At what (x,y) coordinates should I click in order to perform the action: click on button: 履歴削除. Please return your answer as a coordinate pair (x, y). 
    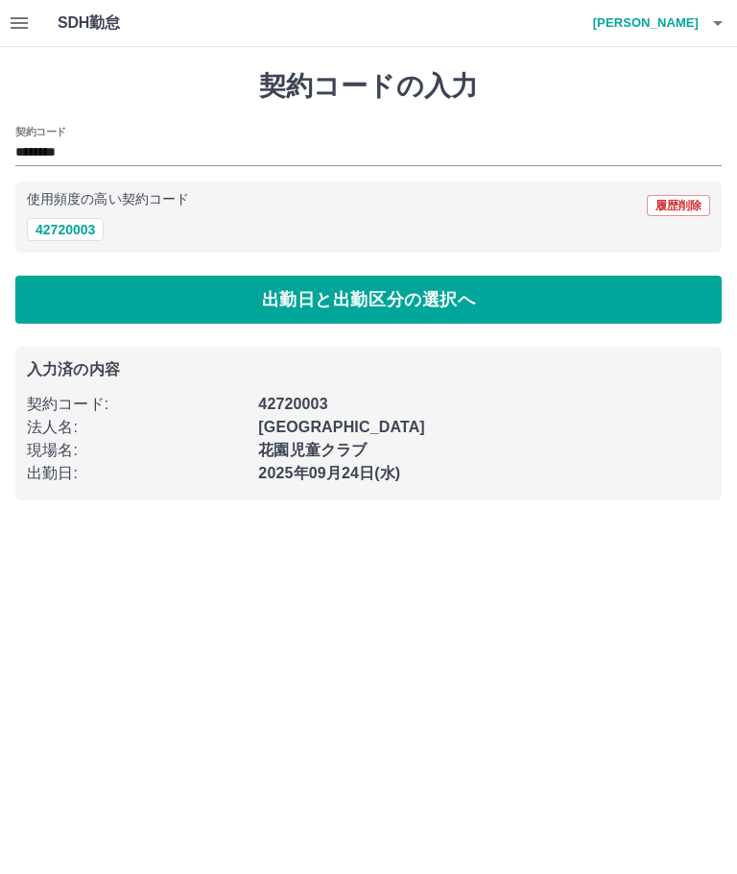
    Looking at the image, I should click on (679, 205).